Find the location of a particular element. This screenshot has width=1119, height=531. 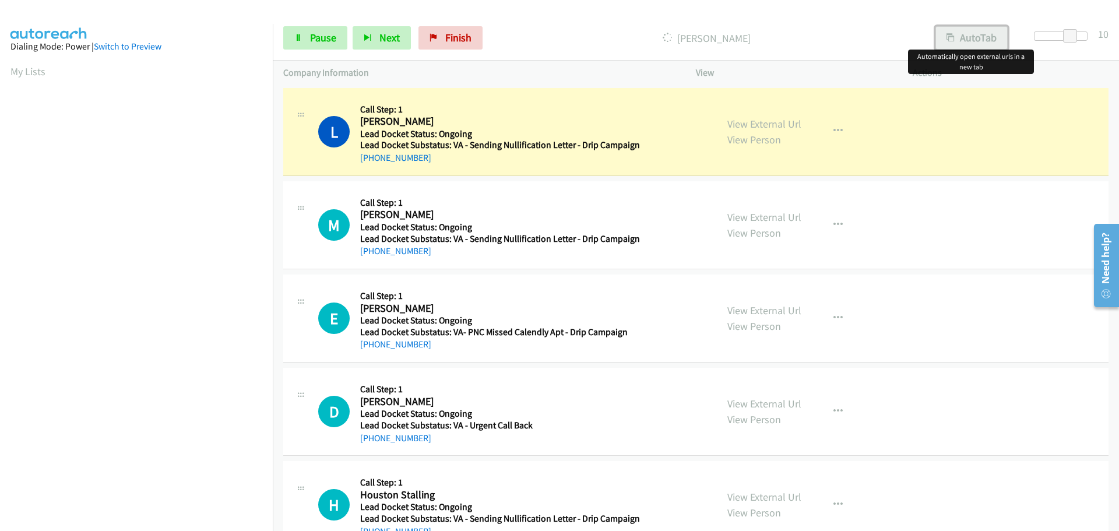

div: Need help? is located at coordinates (20, 39).